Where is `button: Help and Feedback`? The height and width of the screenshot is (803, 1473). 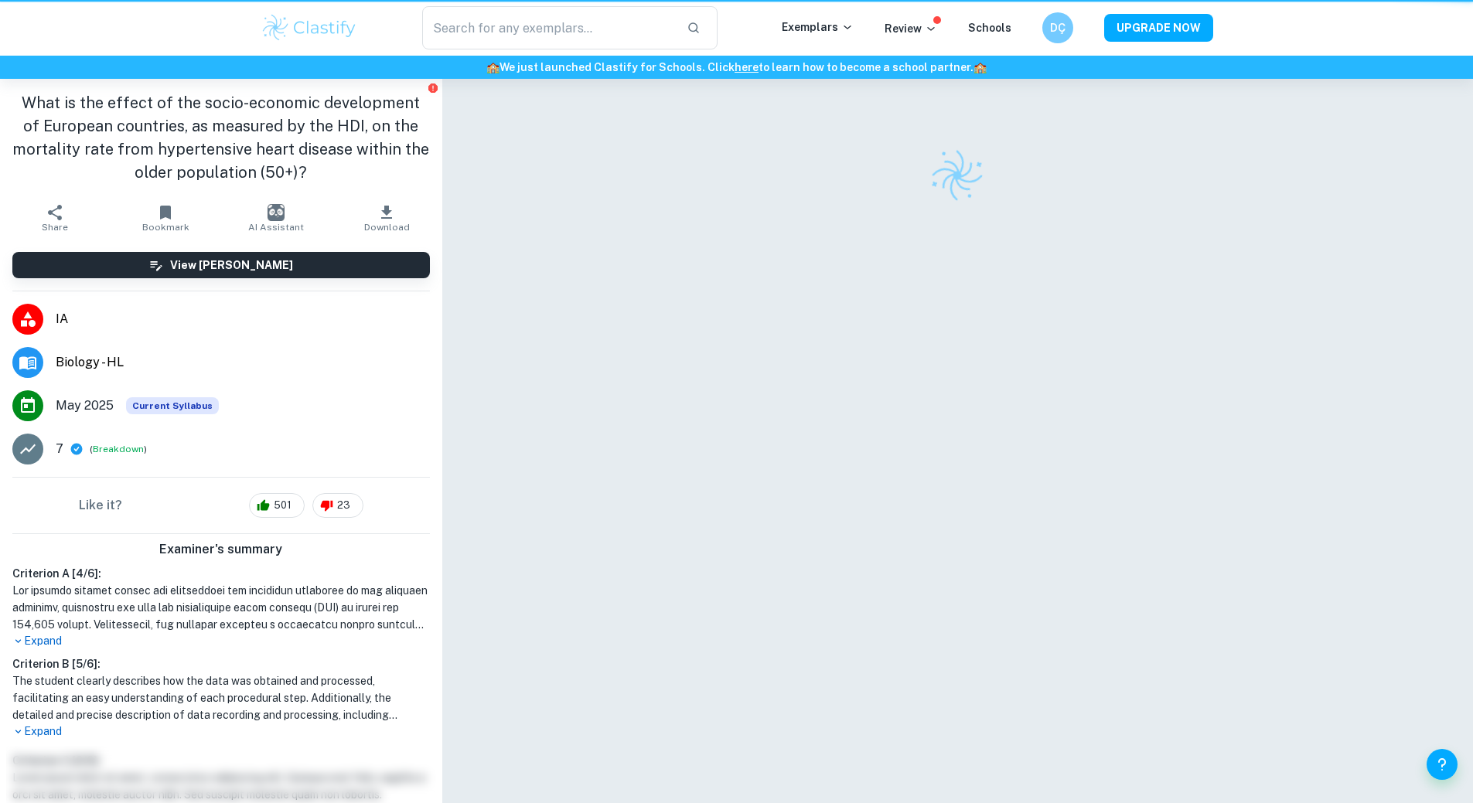 button: Help and Feedback is located at coordinates (1442, 765).